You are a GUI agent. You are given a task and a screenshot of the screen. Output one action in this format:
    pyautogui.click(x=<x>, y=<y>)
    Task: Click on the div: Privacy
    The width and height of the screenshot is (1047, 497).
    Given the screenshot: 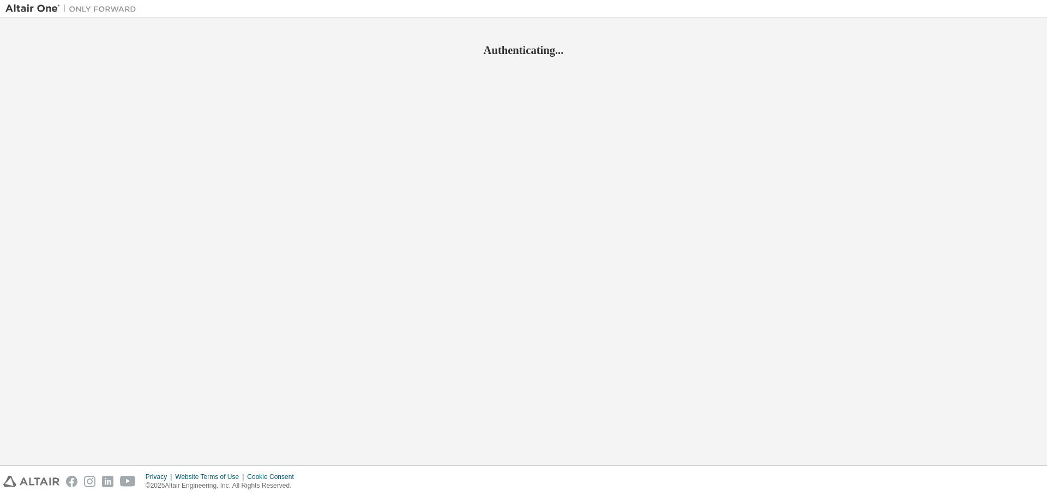 What is the action you would take?
    pyautogui.click(x=160, y=477)
    